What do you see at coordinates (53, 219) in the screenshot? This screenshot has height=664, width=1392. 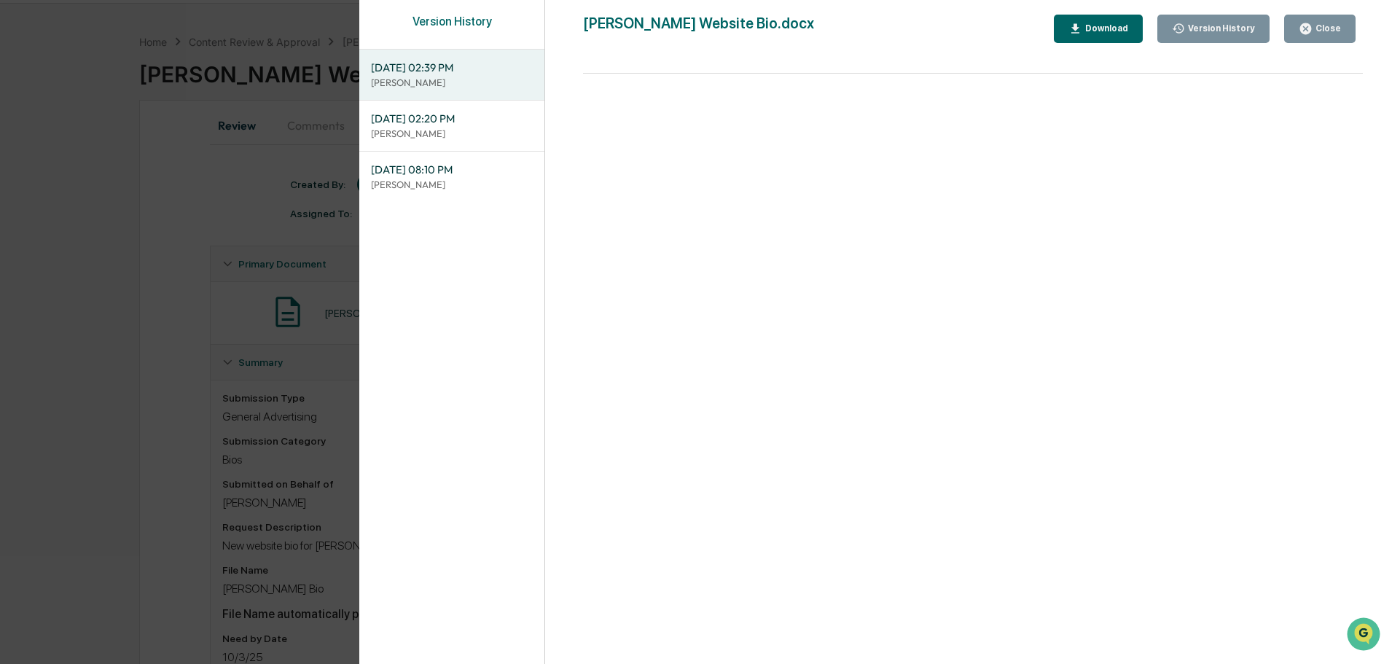 I see `a: 🔎Data Lookup` at bounding box center [53, 219].